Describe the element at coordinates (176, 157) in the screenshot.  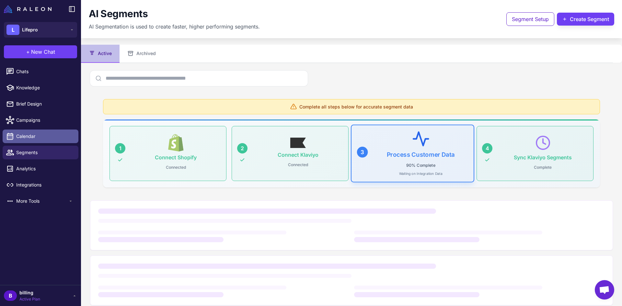
I see `h3: Connect Shopify` at that location.